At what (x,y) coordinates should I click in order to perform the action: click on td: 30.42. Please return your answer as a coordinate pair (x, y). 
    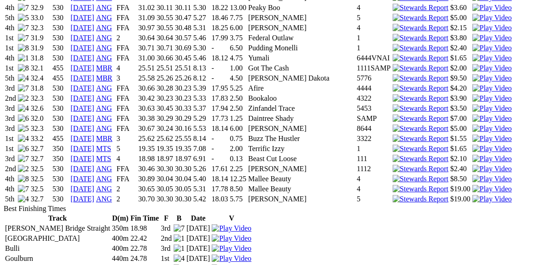
    Looking at the image, I should click on (147, 98).